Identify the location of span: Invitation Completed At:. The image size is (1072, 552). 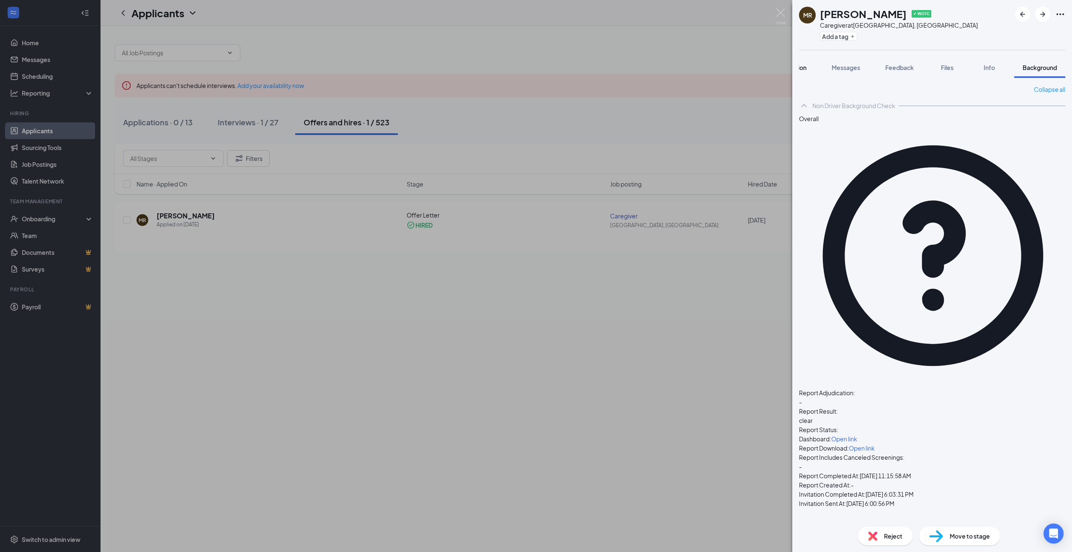
(832, 494).